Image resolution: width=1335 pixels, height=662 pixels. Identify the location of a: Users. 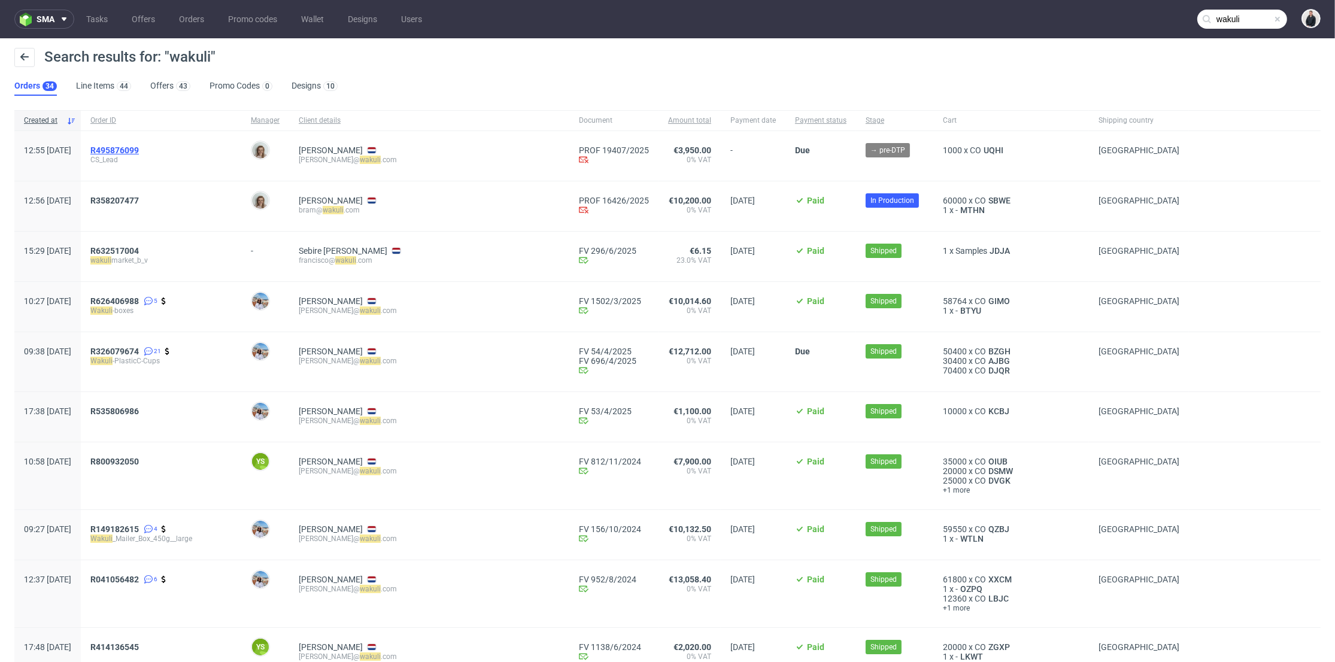
(411, 19).